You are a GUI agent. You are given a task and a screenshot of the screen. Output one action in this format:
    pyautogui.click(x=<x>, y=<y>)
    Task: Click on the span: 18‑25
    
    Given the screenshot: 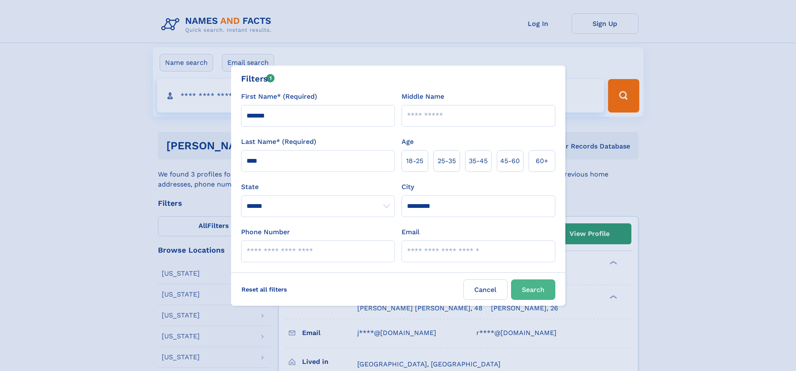 What is the action you would take?
    pyautogui.click(x=415, y=161)
    